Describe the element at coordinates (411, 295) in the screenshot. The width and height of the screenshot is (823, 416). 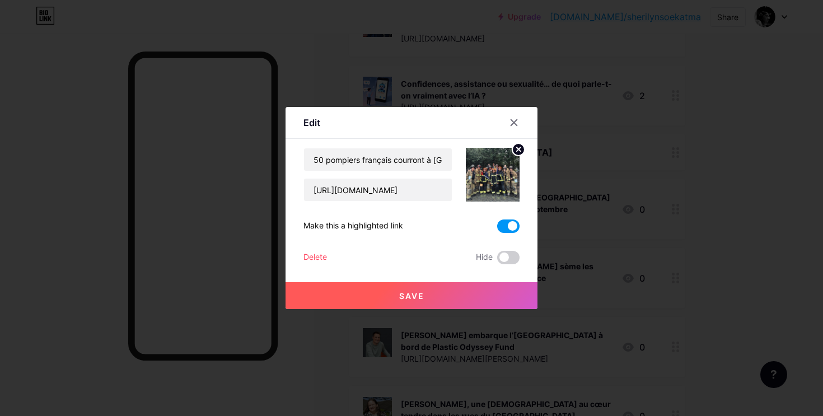
I see `button: Save` at that location.